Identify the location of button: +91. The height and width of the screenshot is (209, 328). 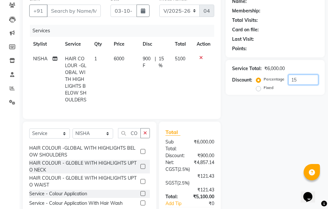
(38, 11).